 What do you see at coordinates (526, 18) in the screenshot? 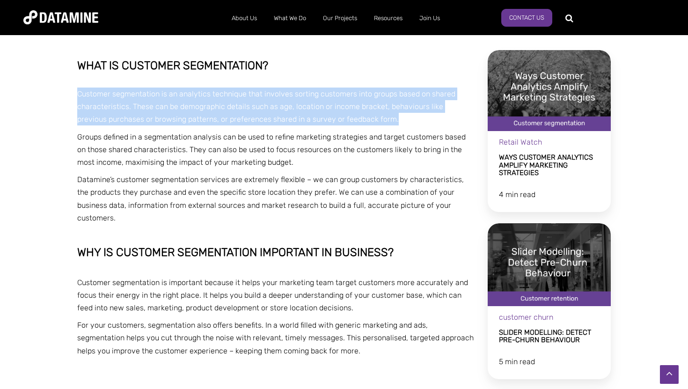
I see `a: Contact Us` at bounding box center [526, 18].